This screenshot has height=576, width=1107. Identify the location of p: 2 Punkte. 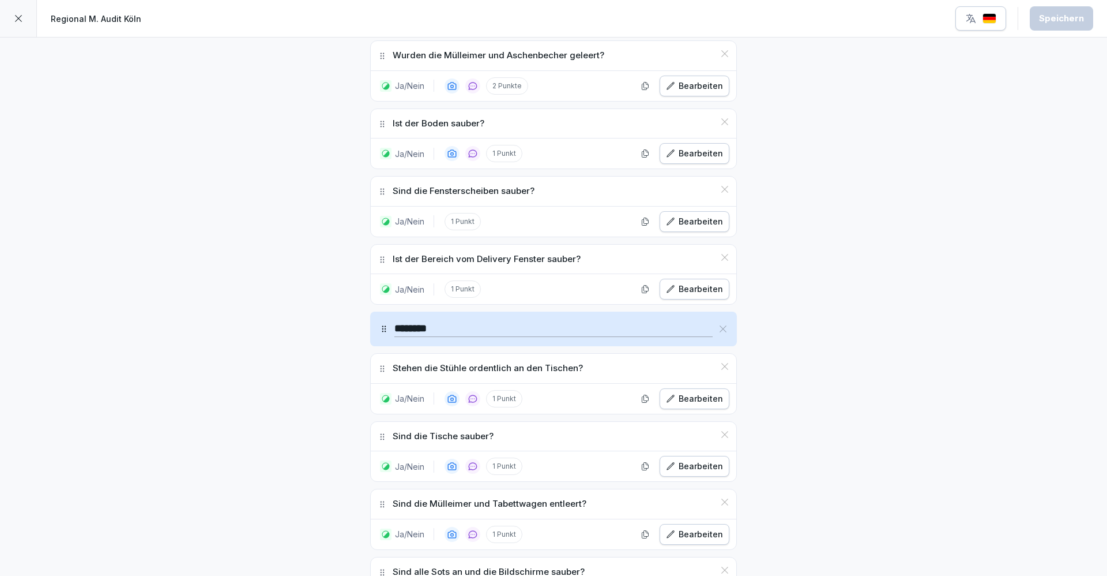
(507, 86).